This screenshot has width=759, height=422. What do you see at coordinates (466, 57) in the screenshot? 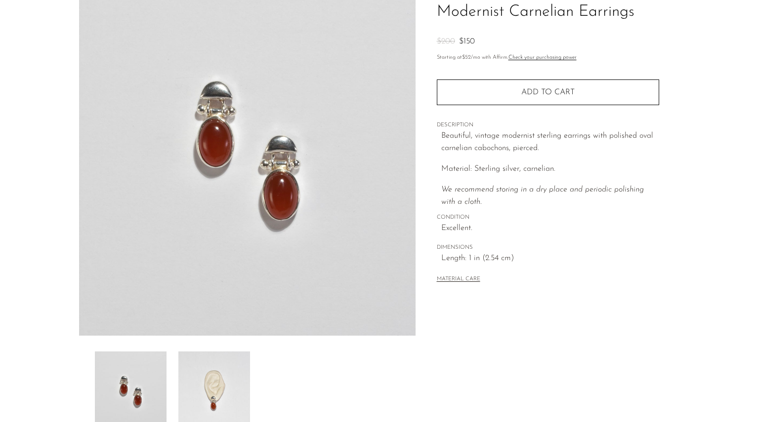
I see `span: $52` at bounding box center [466, 57].